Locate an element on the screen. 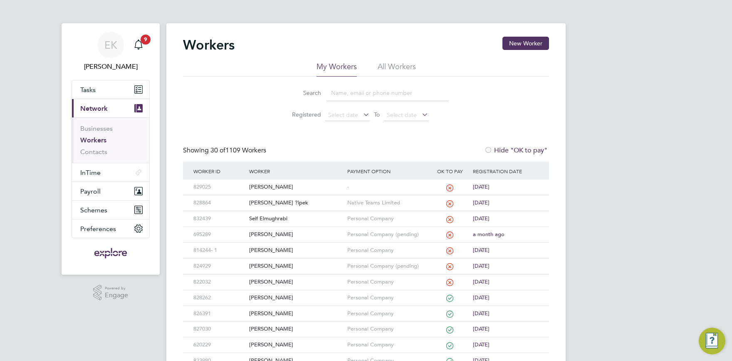 This screenshot has width=732, height=361. div: Worker is located at coordinates (296, 171).